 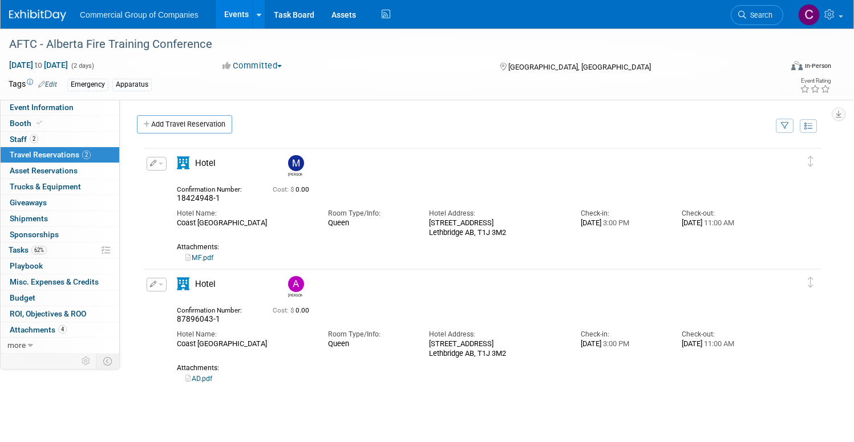 What do you see at coordinates (24, 139) in the screenshot?
I see `span: Staff` at bounding box center [24, 139].